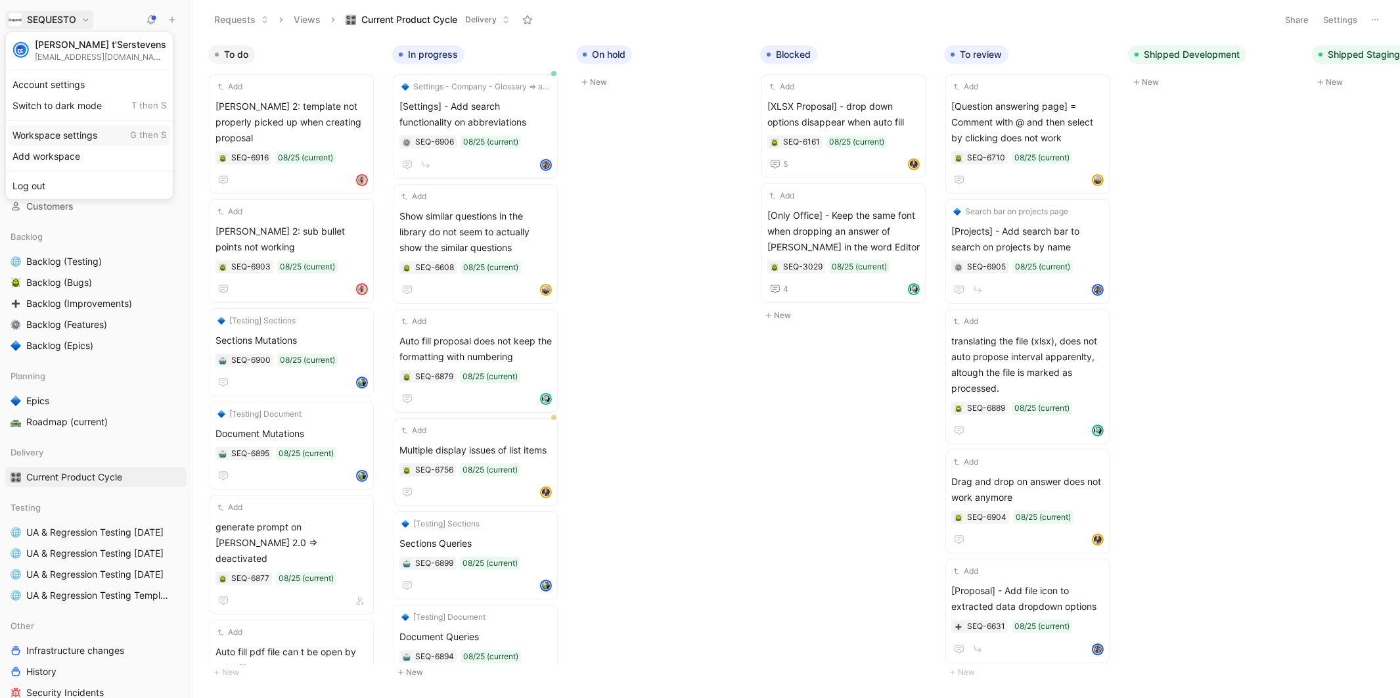  What do you see at coordinates (89, 185) in the screenshot?
I see `div: Log out` at bounding box center [89, 185].